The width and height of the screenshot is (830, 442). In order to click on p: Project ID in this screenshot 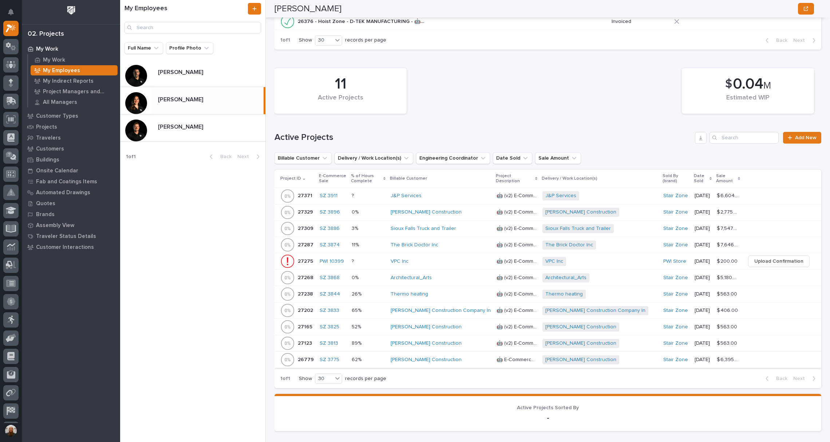, I will do `click(291, 178)`.